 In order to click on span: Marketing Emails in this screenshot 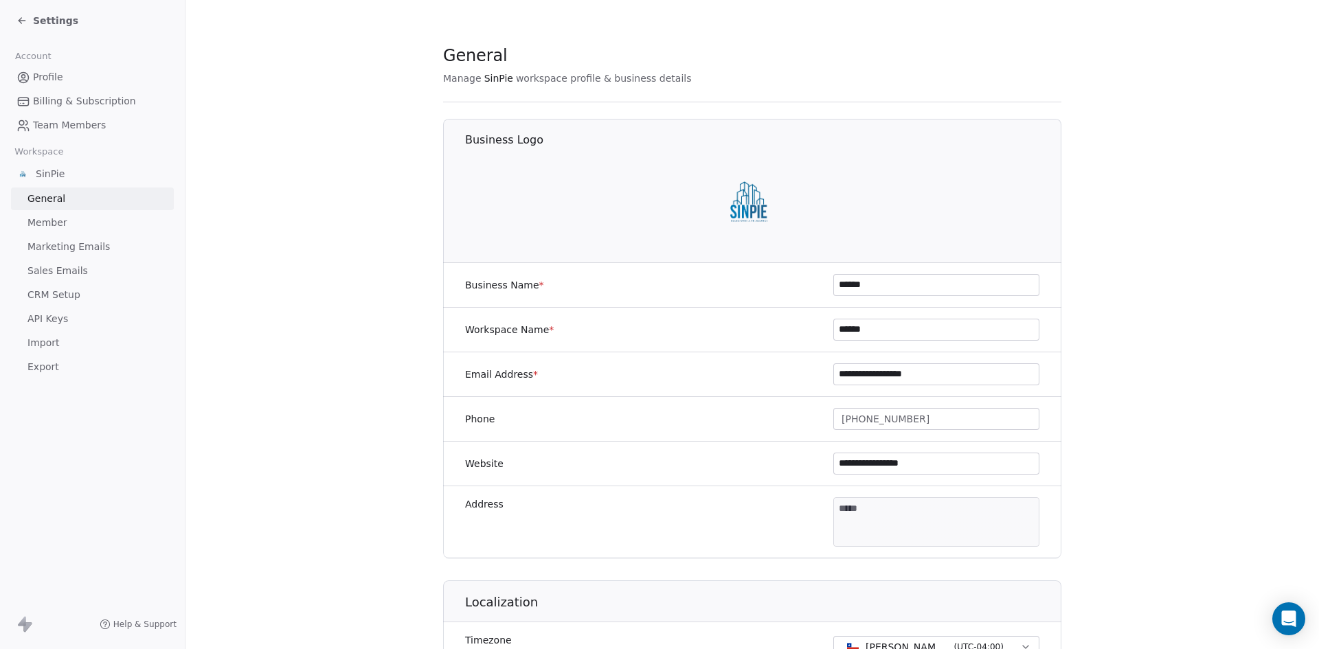, I will do `click(69, 247)`.